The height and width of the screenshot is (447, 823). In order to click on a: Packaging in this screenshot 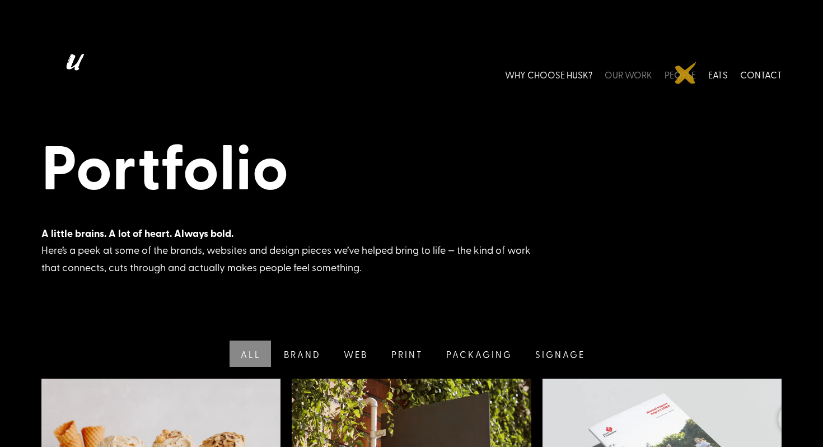, I will do `click(478, 353)`.